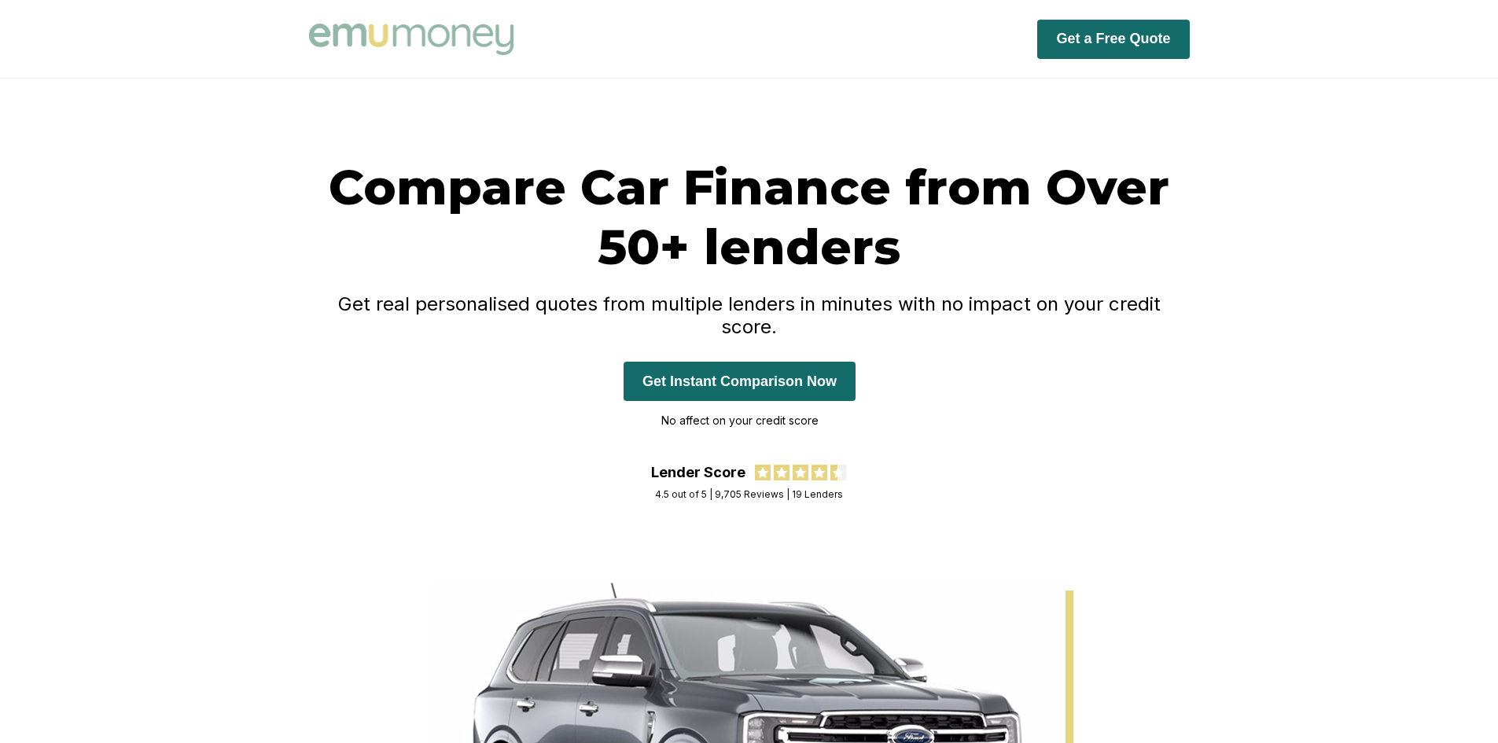  I want to click on button: Get a Free Quote, so click(1113, 39).